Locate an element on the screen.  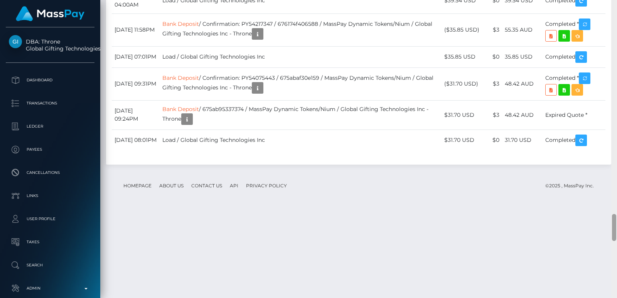
p: Ledger is located at coordinates (50, 127).